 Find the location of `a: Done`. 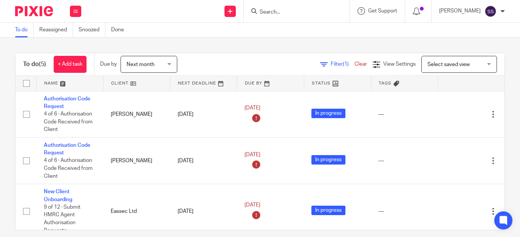

a: Done is located at coordinates (120, 30).